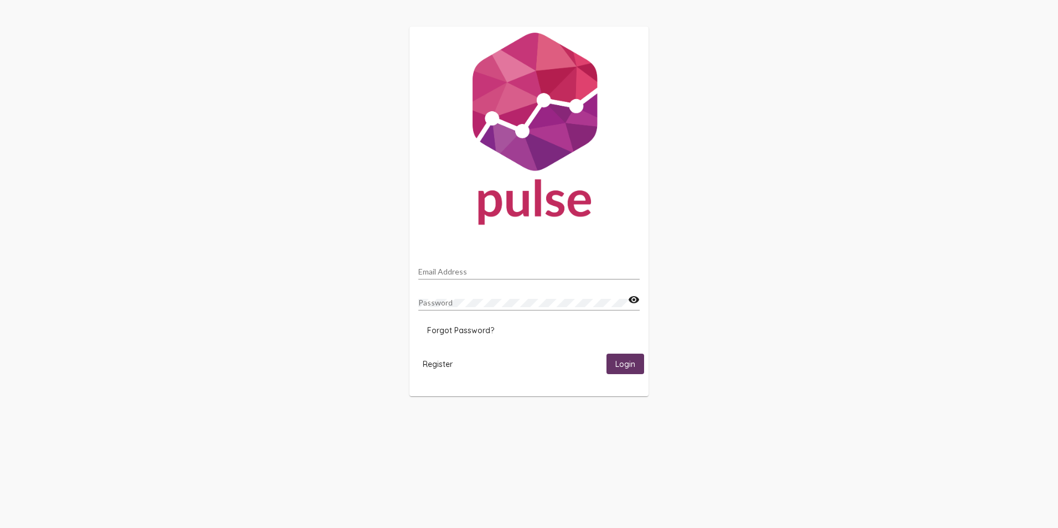  I want to click on button: Login, so click(626, 364).